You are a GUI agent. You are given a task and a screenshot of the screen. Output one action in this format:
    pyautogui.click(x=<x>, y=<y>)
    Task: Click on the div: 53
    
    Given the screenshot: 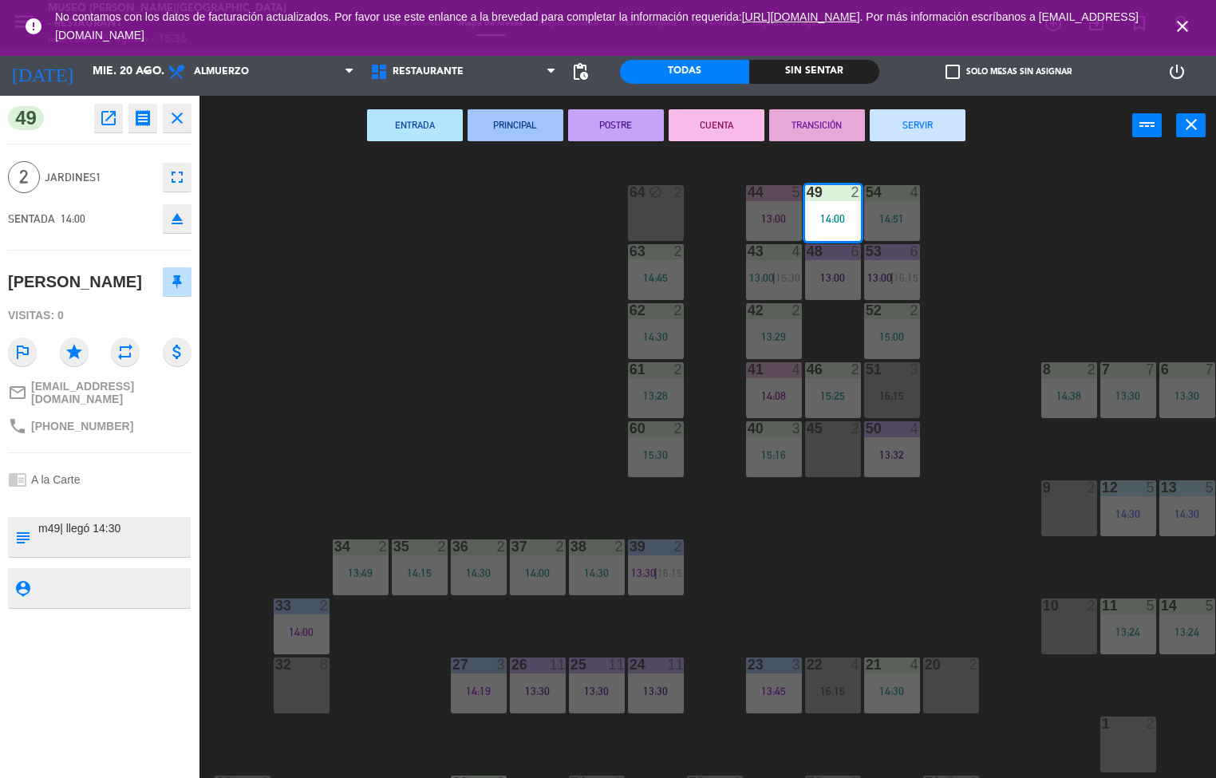 What is the action you would take?
    pyautogui.click(x=866, y=251)
    